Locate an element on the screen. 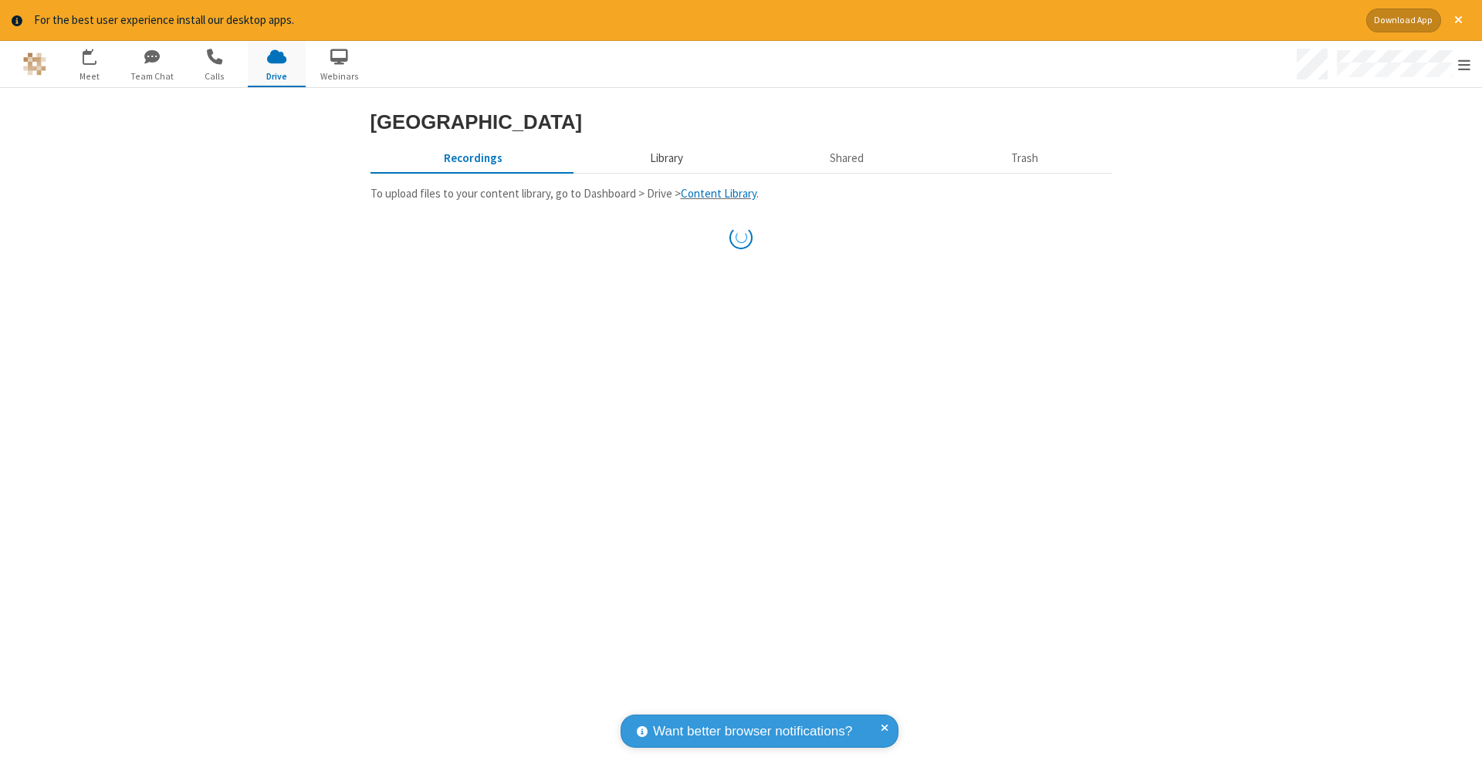  div: Open menu is located at coordinates (1386, 64).